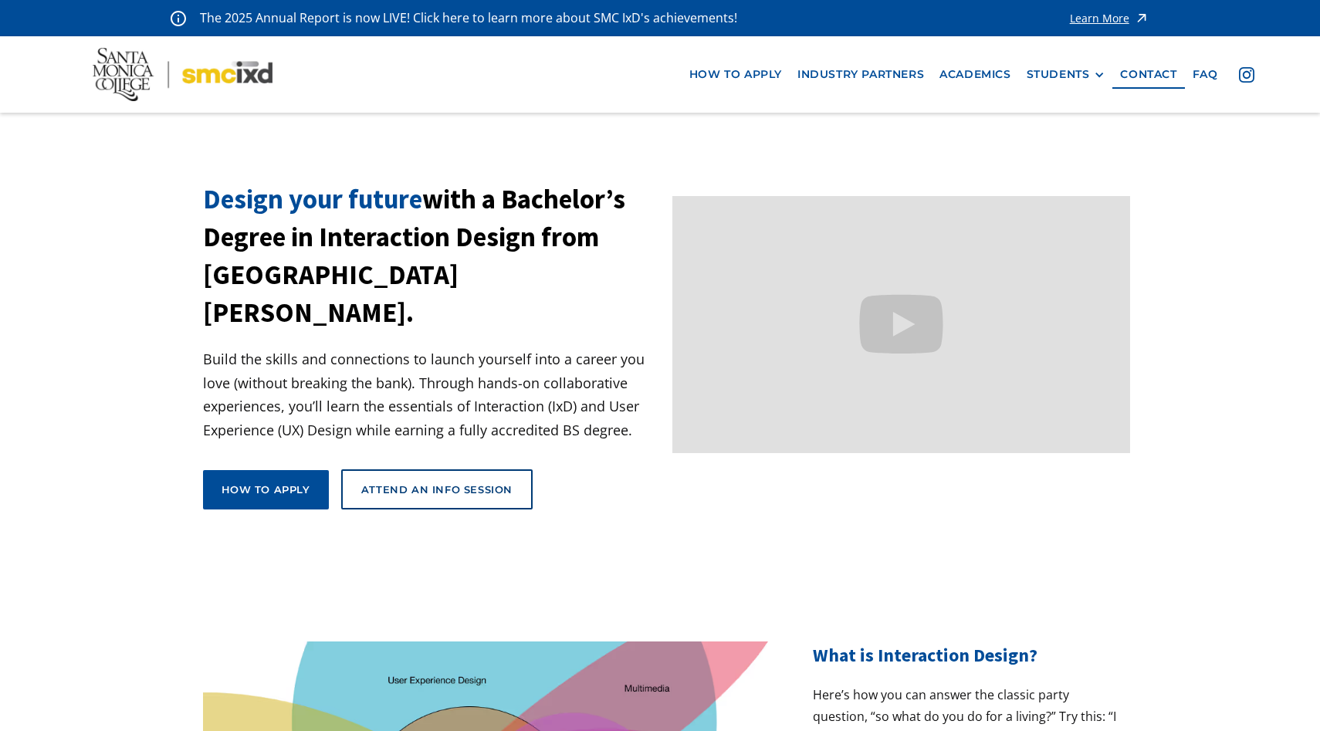  What do you see at coordinates (1148, 74) in the screenshot?
I see `a: contact` at bounding box center [1148, 74].